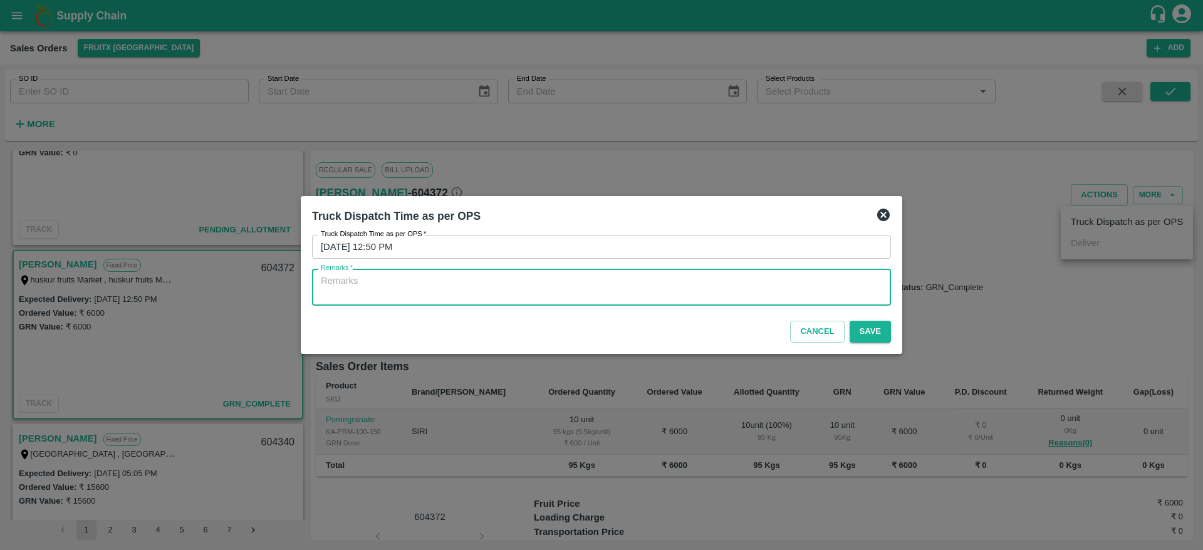  I want to click on label: Remarks, so click(337, 268).